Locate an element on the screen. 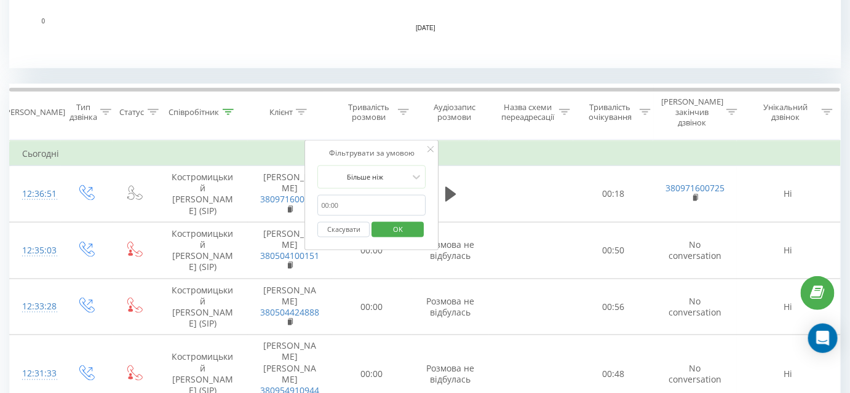  div: Статус is located at coordinates (132, 112).